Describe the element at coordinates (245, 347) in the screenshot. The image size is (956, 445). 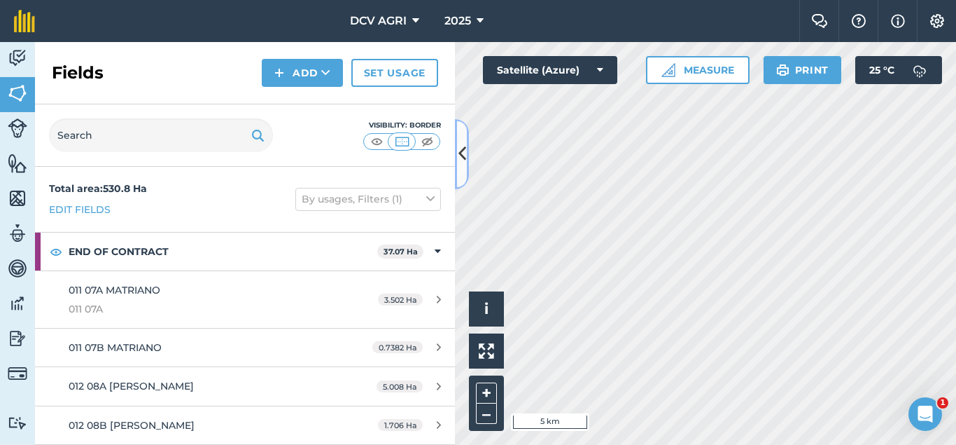
I see `a: 011 07B MATRIANO0.7382 Ha` at that location.